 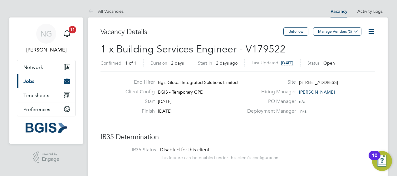 What do you see at coordinates (138, 101) in the screenshot?
I see `label: Start` at bounding box center [138, 101].